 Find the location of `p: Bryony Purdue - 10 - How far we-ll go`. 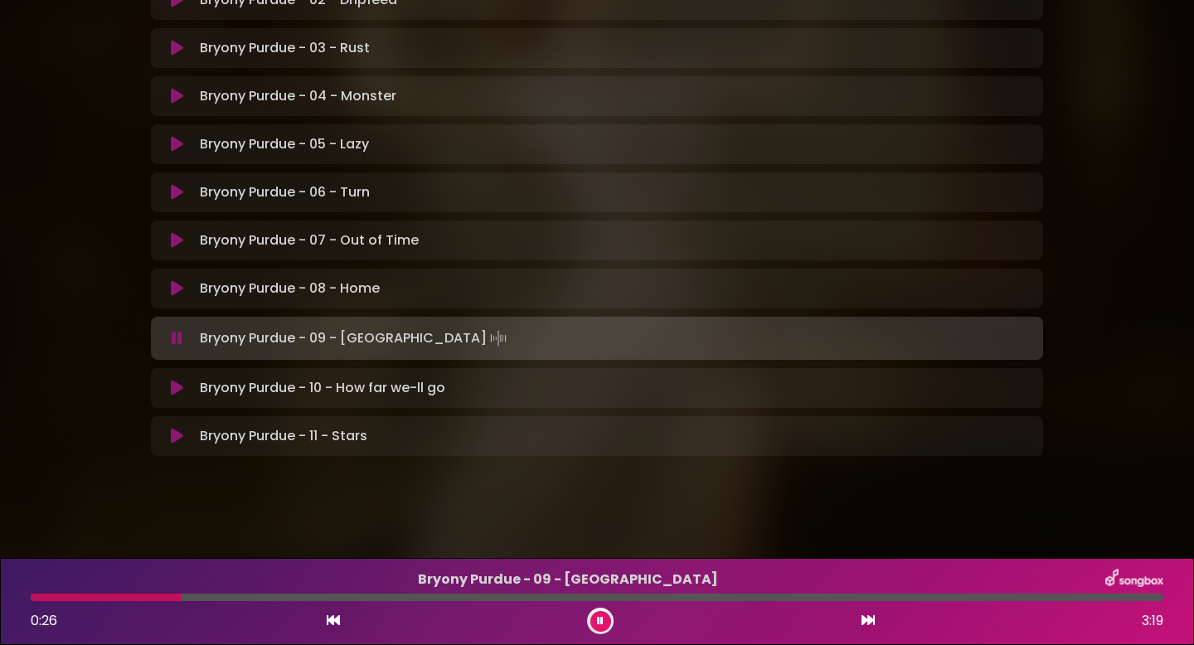

p: Bryony Purdue - 10 - How far we-ll go is located at coordinates (616, 388).